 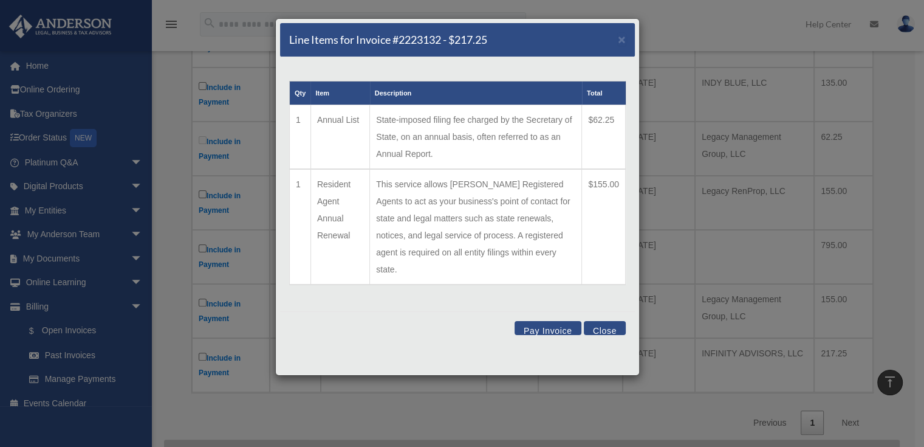 I want to click on td: $155.00, so click(x=604, y=227).